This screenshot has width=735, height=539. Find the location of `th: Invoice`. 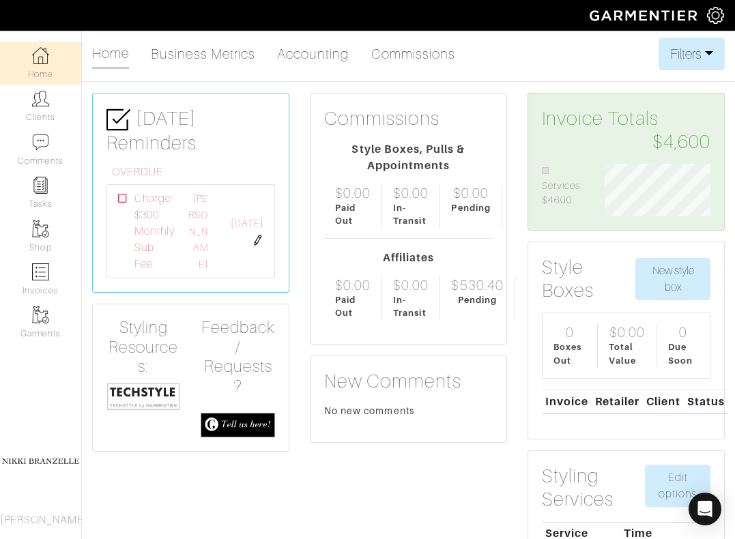

th: Invoice is located at coordinates (566, 401).